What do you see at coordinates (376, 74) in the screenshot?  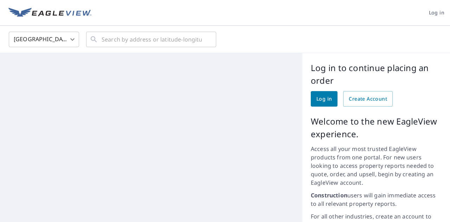 I see `p: Log in to continue placing an order` at bounding box center [376, 74].